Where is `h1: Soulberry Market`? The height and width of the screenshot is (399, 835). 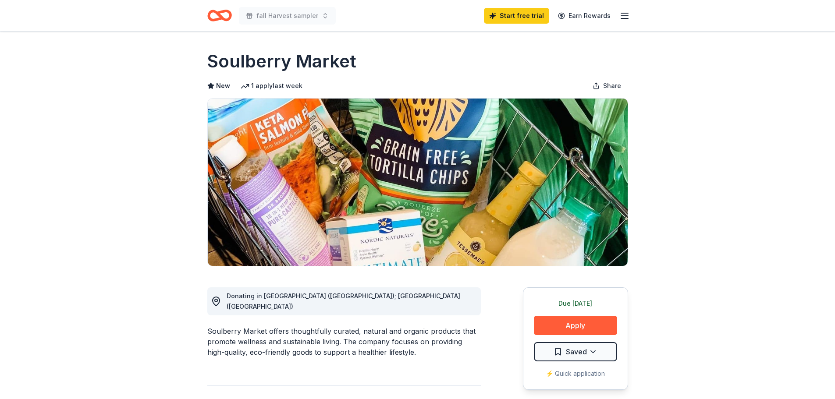
h1: Soulberry Market is located at coordinates (282, 61).